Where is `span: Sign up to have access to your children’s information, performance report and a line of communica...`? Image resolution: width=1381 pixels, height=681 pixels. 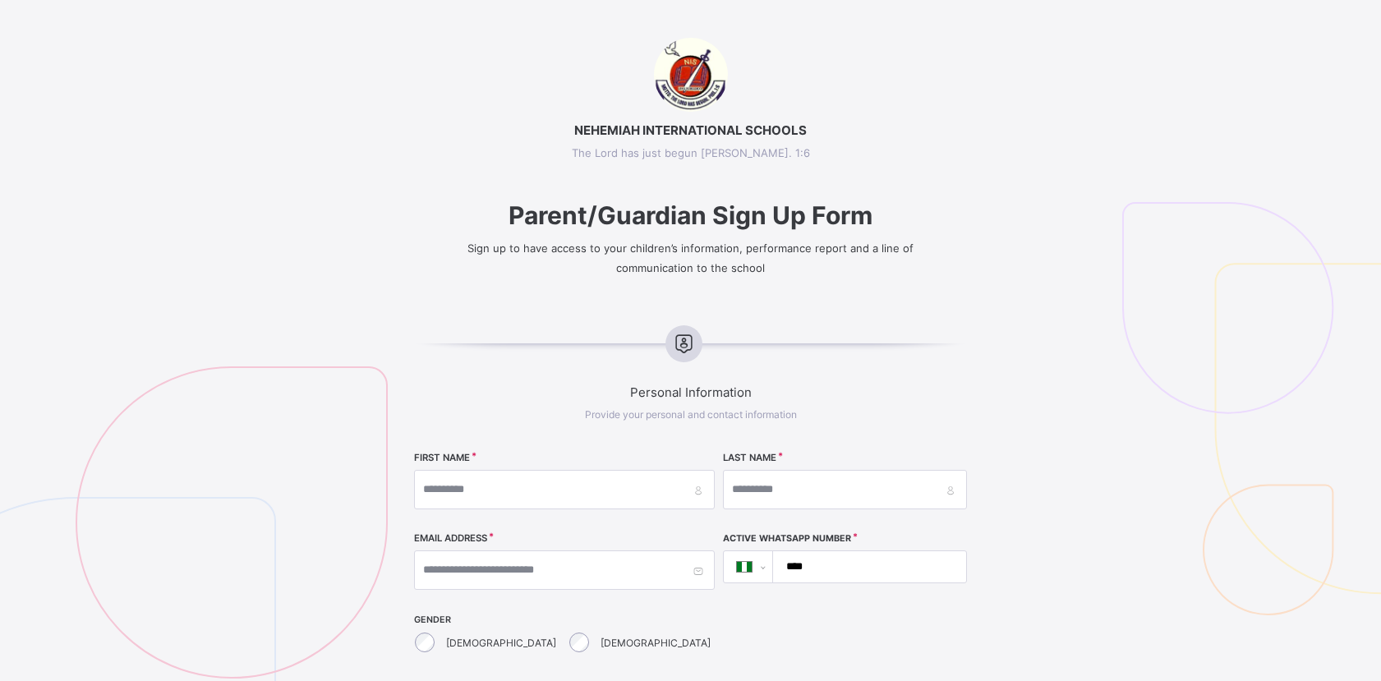
span: Sign up to have access to your children’s information, performance report and a line of communica... is located at coordinates (690, 258).